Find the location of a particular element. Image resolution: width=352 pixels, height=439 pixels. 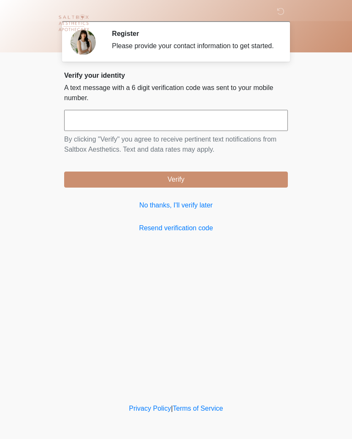

p: By clicking "Verify" you agree to receive pertinent text notifications from Saltbox Aesthetics. T... is located at coordinates (176, 145).